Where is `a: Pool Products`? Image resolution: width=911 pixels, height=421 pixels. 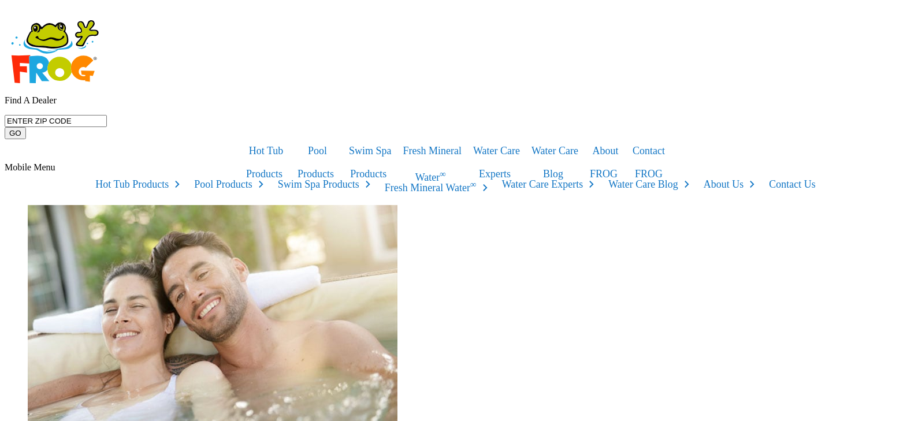
a: Pool Products is located at coordinates (230, 184).